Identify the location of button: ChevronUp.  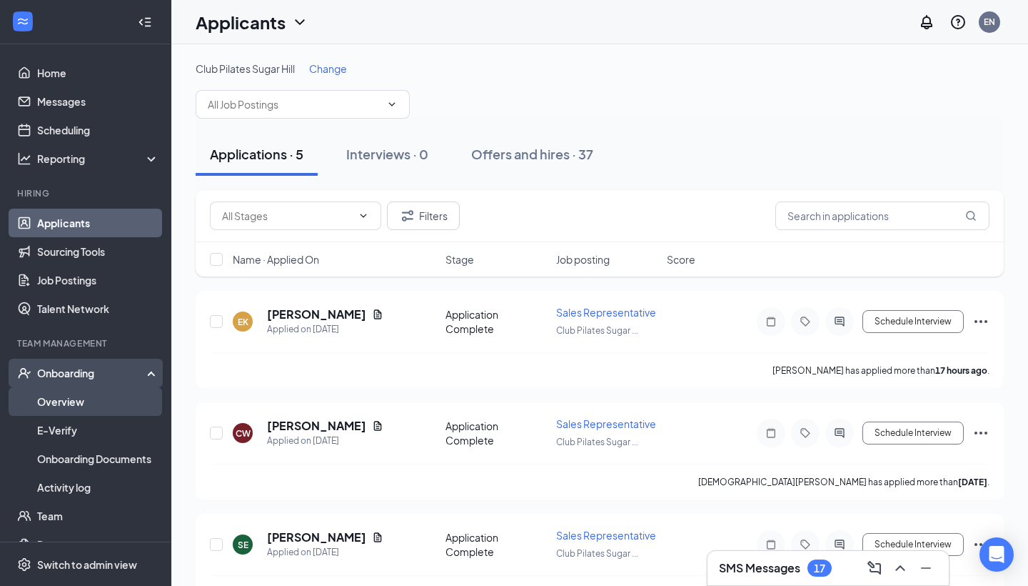
(901, 568).